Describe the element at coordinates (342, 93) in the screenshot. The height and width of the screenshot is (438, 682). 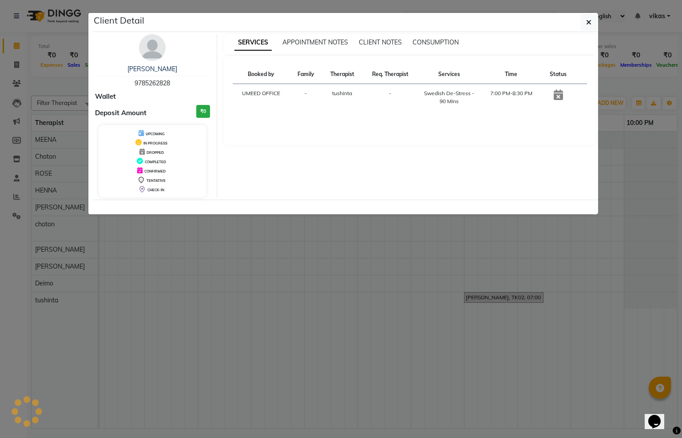
I see `span: tushinta` at that location.